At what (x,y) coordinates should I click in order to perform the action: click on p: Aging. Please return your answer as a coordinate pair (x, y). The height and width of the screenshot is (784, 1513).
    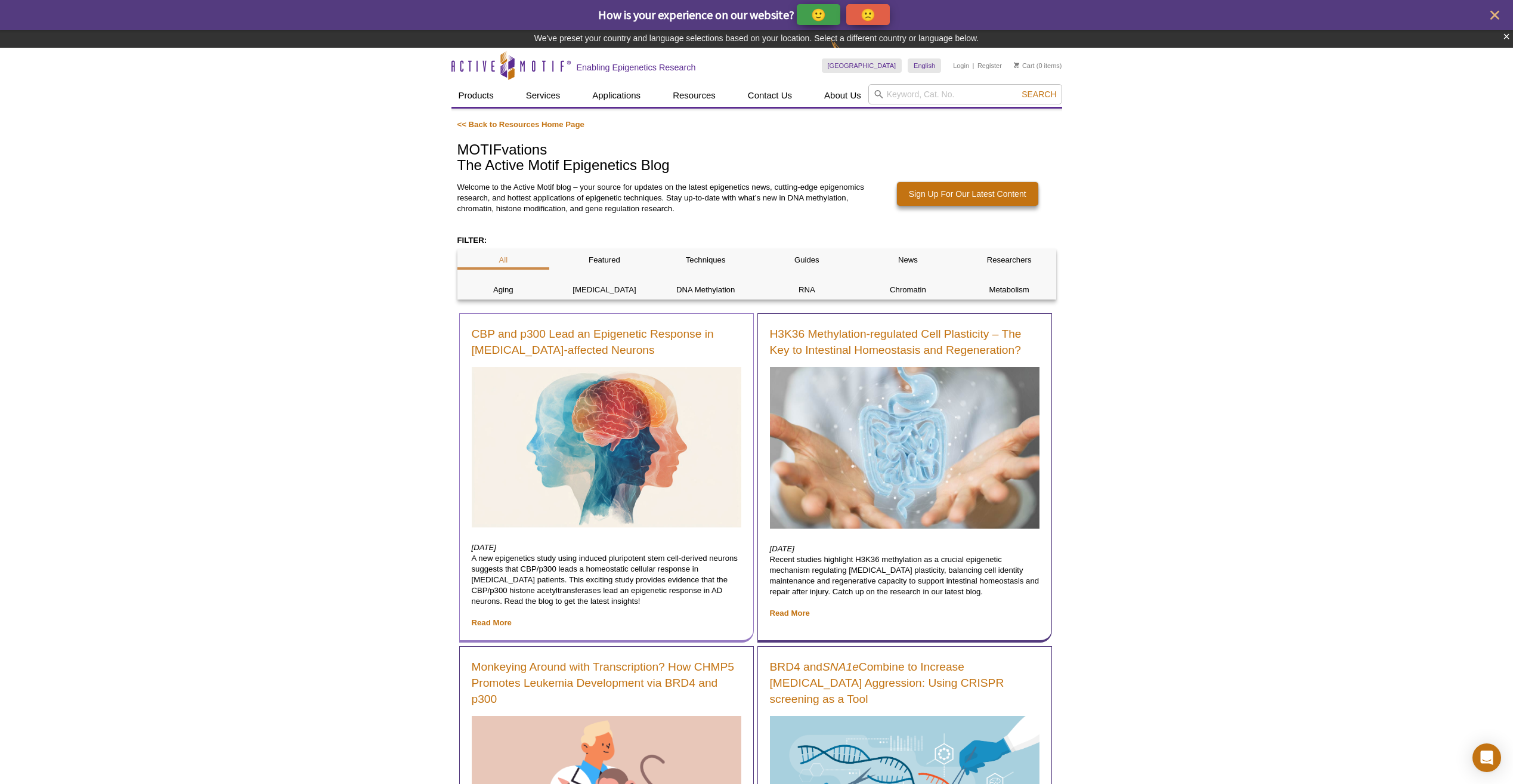
    Looking at the image, I should click on (503, 290).